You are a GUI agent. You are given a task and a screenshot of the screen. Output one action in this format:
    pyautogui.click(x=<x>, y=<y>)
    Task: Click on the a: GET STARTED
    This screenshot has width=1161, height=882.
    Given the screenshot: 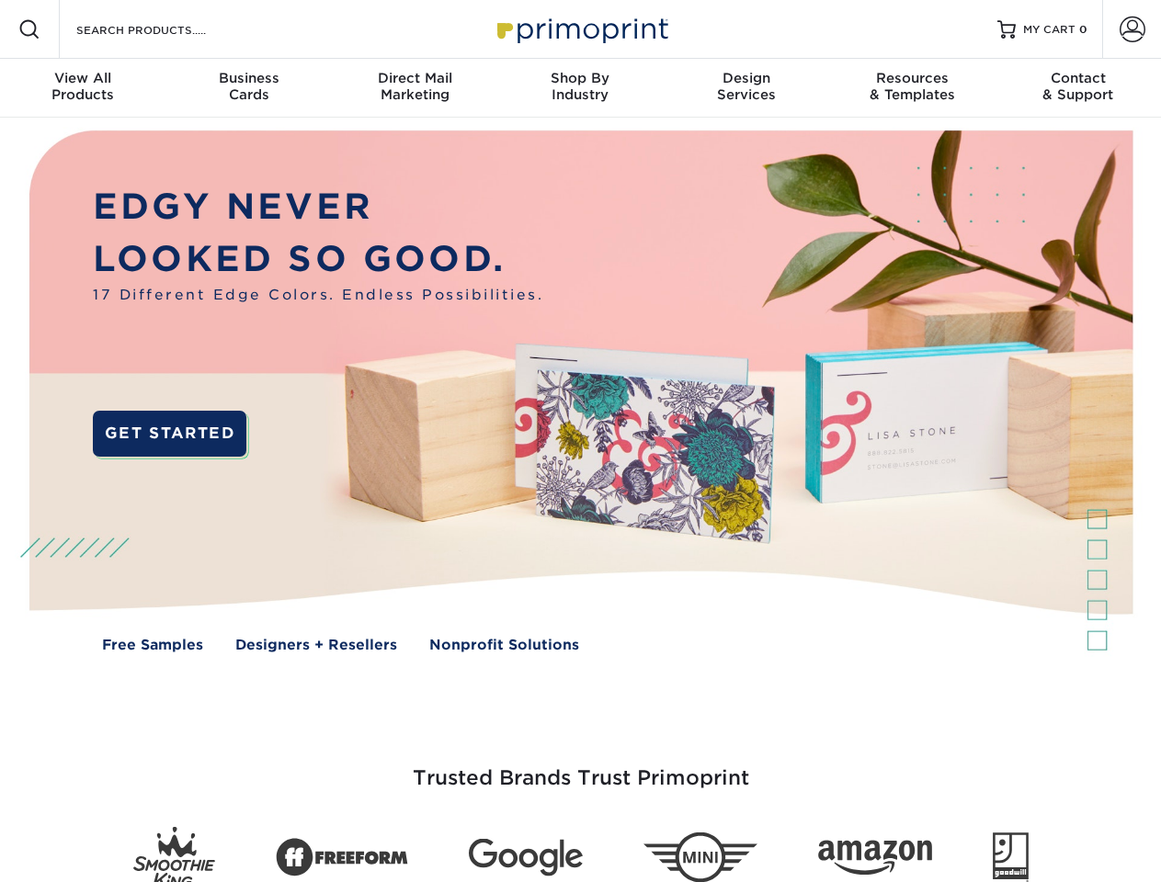 What is the action you would take?
    pyautogui.click(x=169, y=434)
    